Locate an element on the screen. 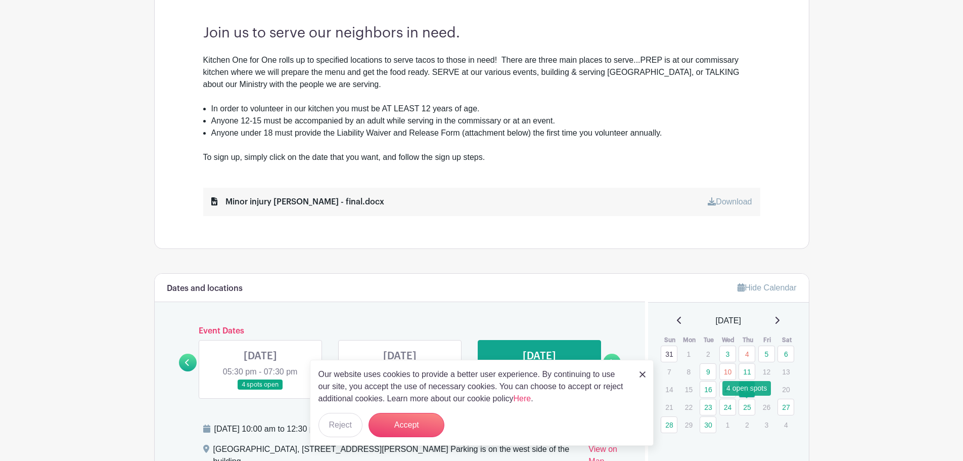 Image resolution: width=963 pixels, height=461 pixels. h6: Event Dates is located at coordinates (400, 331).